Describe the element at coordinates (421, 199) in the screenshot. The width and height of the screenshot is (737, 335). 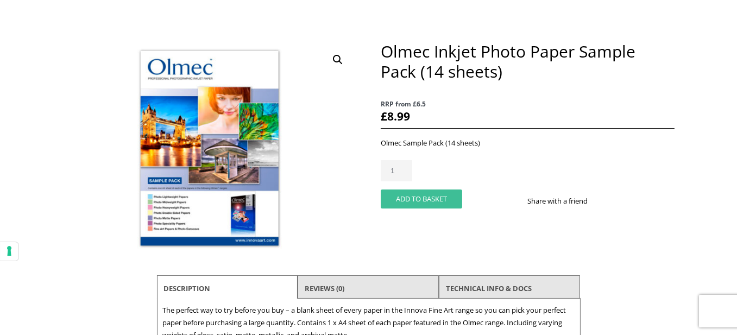
I see `button: Add to basket` at that location.